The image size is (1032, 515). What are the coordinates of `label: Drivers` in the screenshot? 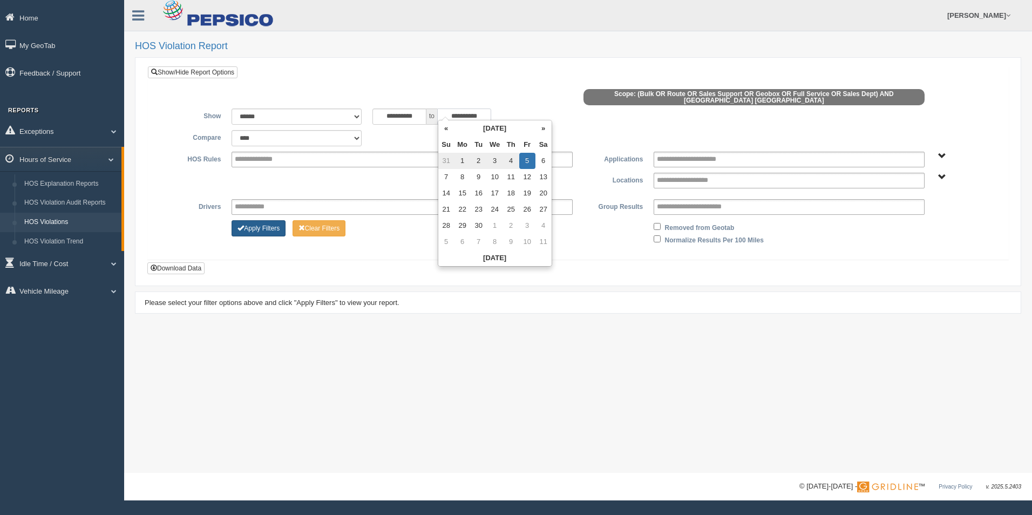 It's located at (191, 206).